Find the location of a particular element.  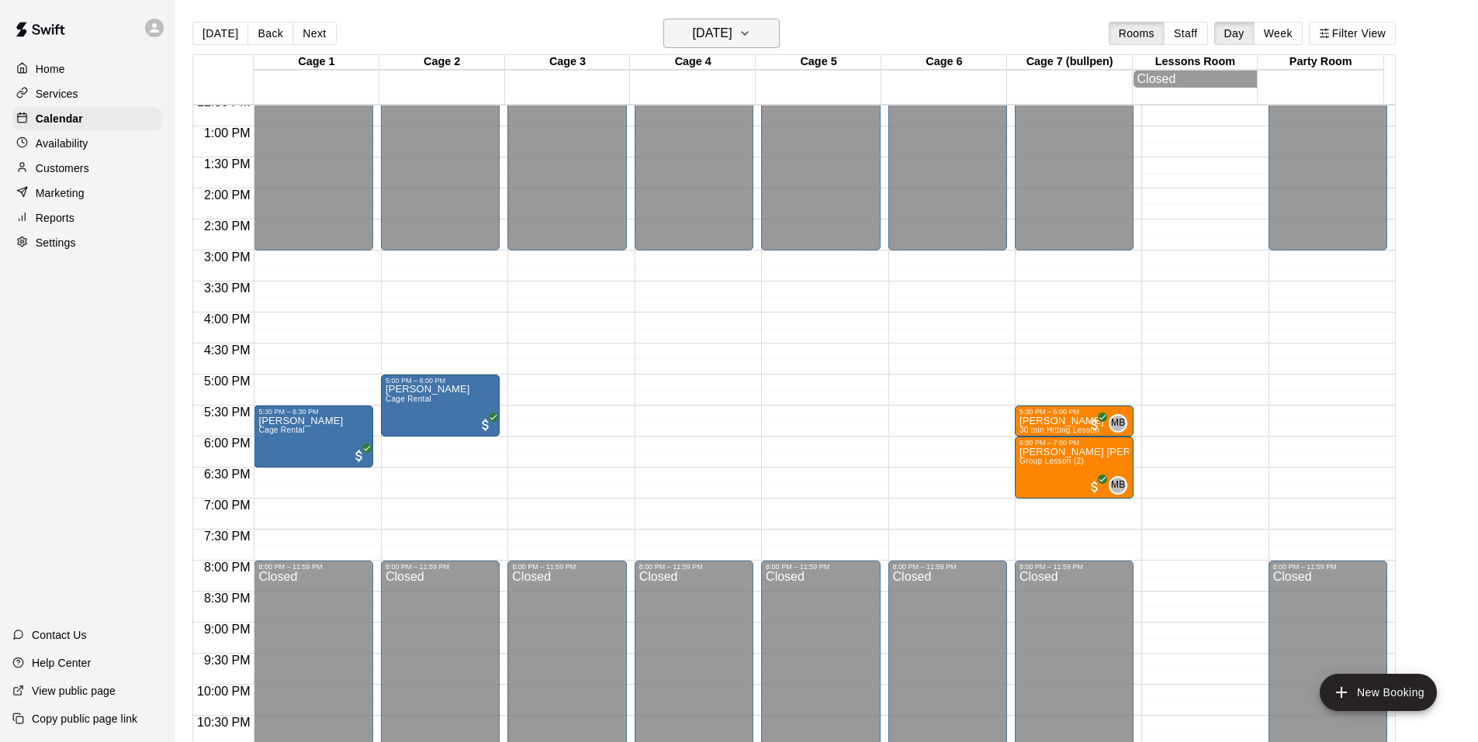

span: 10:00 PM is located at coordinates (223, 691).